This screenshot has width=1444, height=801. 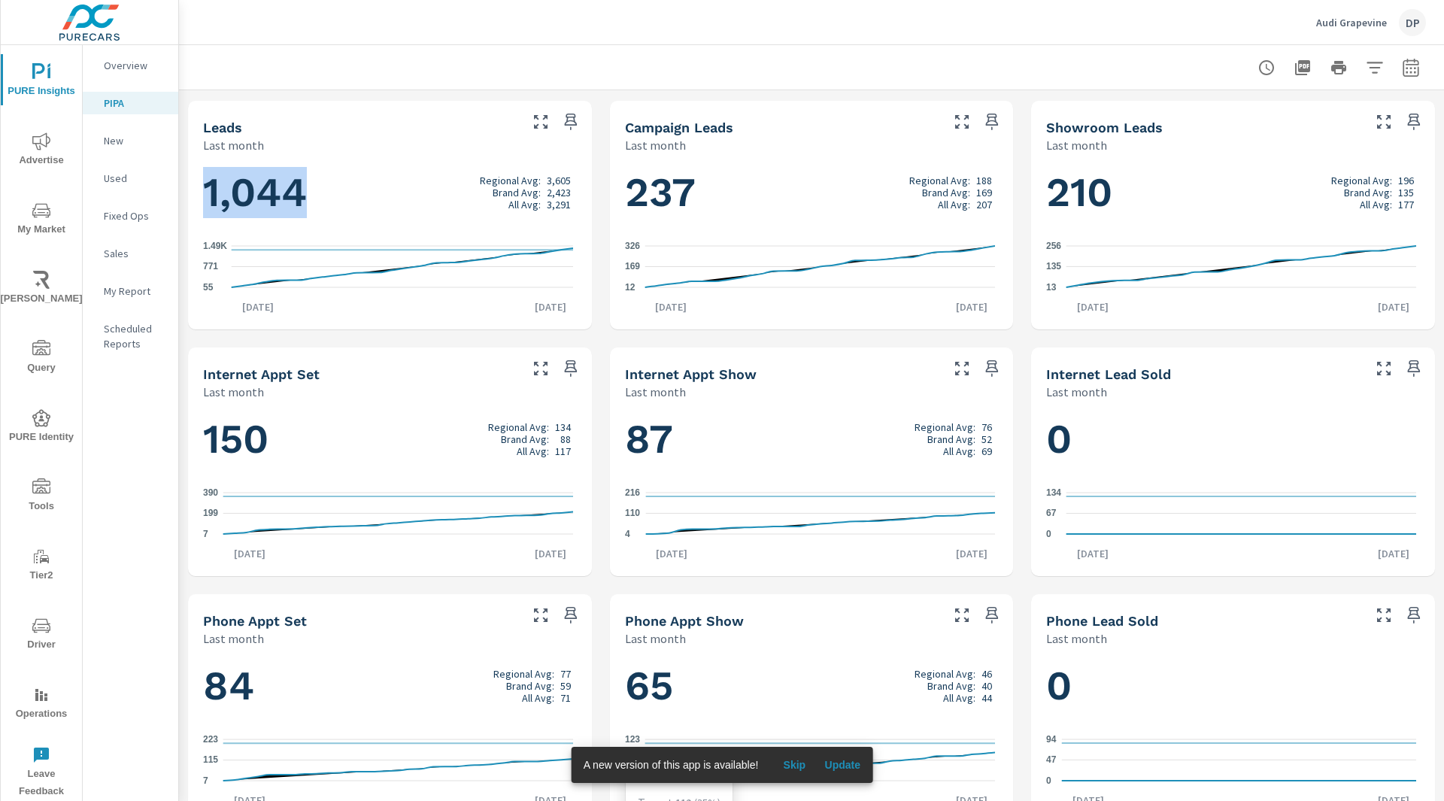 I want to click on h1: 210, so click(x=1233, y=193).